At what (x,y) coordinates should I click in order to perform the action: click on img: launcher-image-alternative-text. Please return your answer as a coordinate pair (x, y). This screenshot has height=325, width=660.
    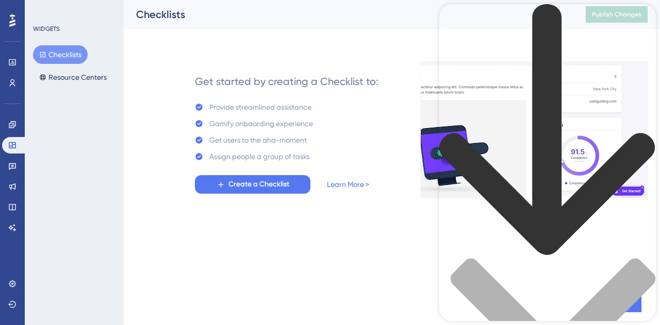
    Looking at the image, I should click on (12, 15).